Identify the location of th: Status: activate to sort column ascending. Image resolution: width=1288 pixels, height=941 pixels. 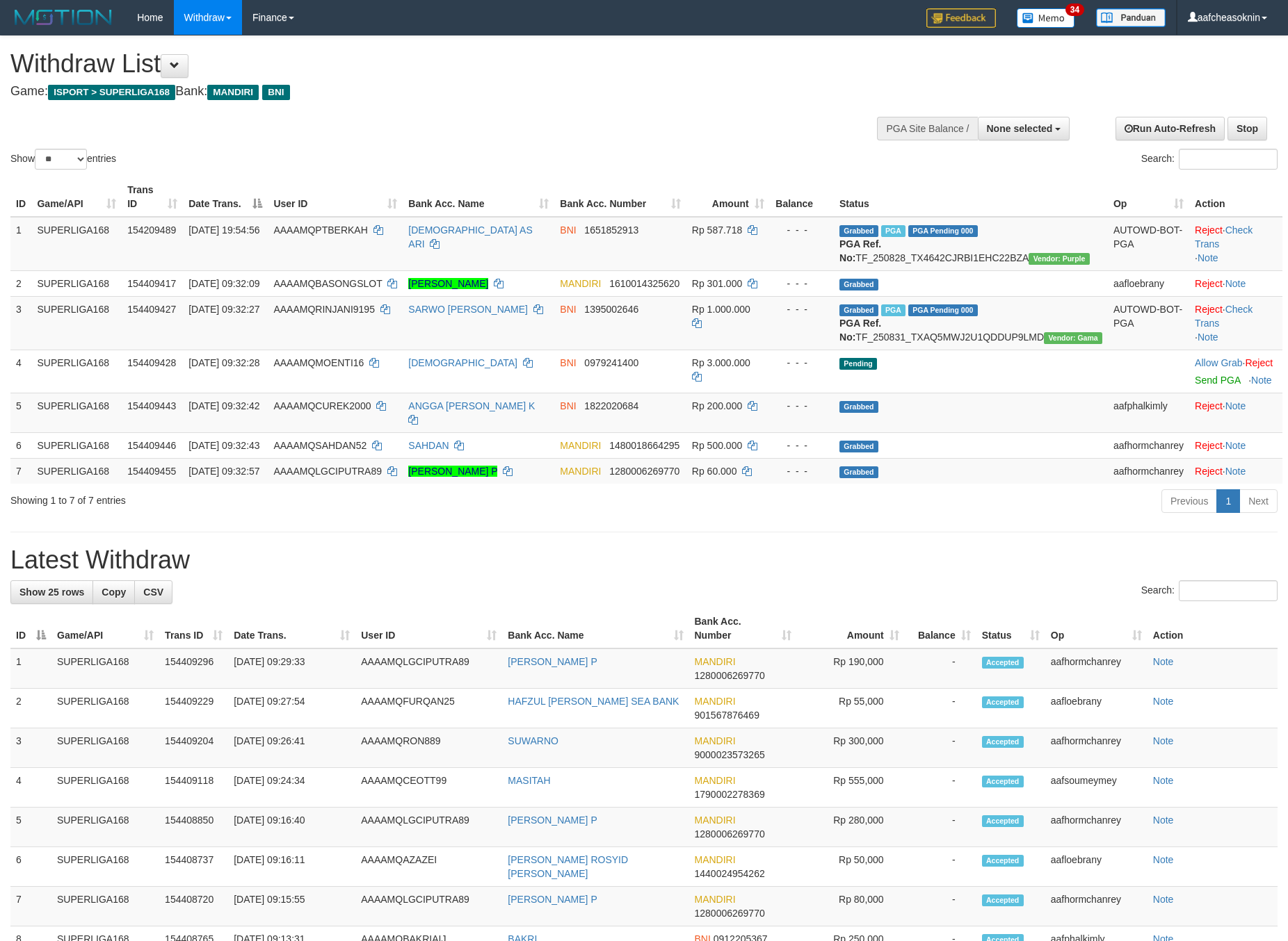
(1010, 628).